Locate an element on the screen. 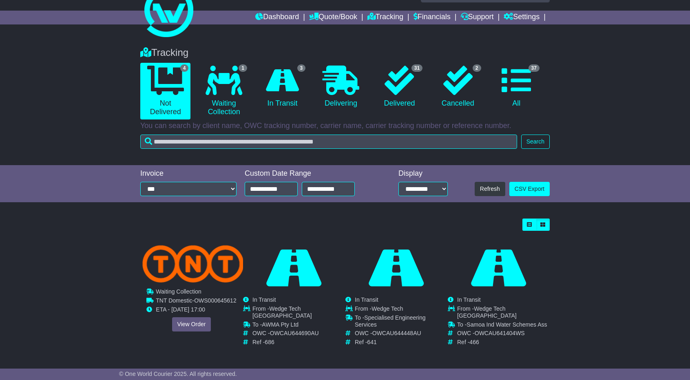  span: Specialised Engineering Services is located at coordinates (391, 321).